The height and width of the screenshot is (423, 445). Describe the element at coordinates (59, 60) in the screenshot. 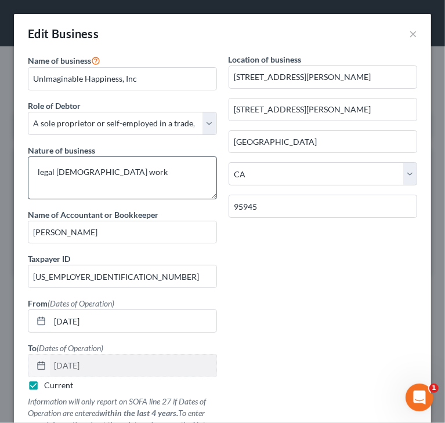

I see `span: Name of business` at that location.